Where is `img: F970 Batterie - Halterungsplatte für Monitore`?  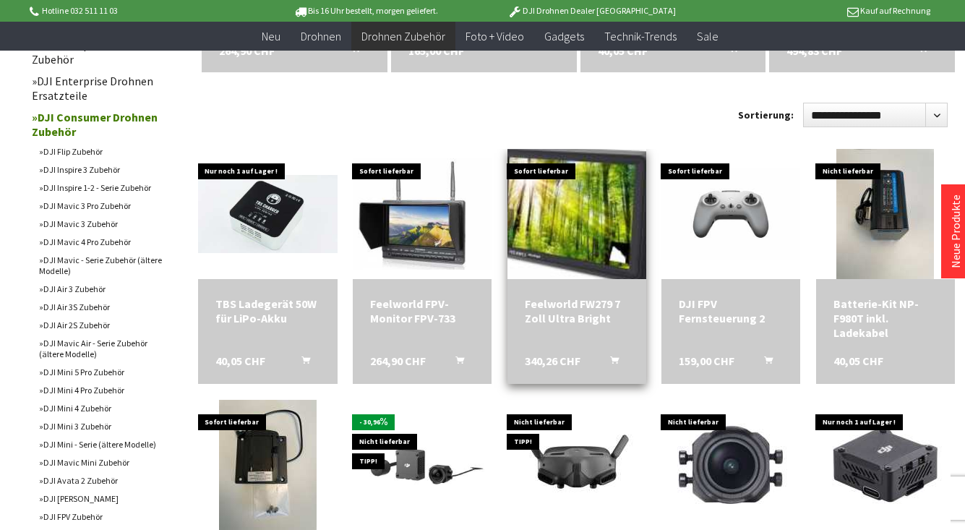
img: F970 Batterie - Halterungsplatte für Monitore is located at coordinates (268, 465).